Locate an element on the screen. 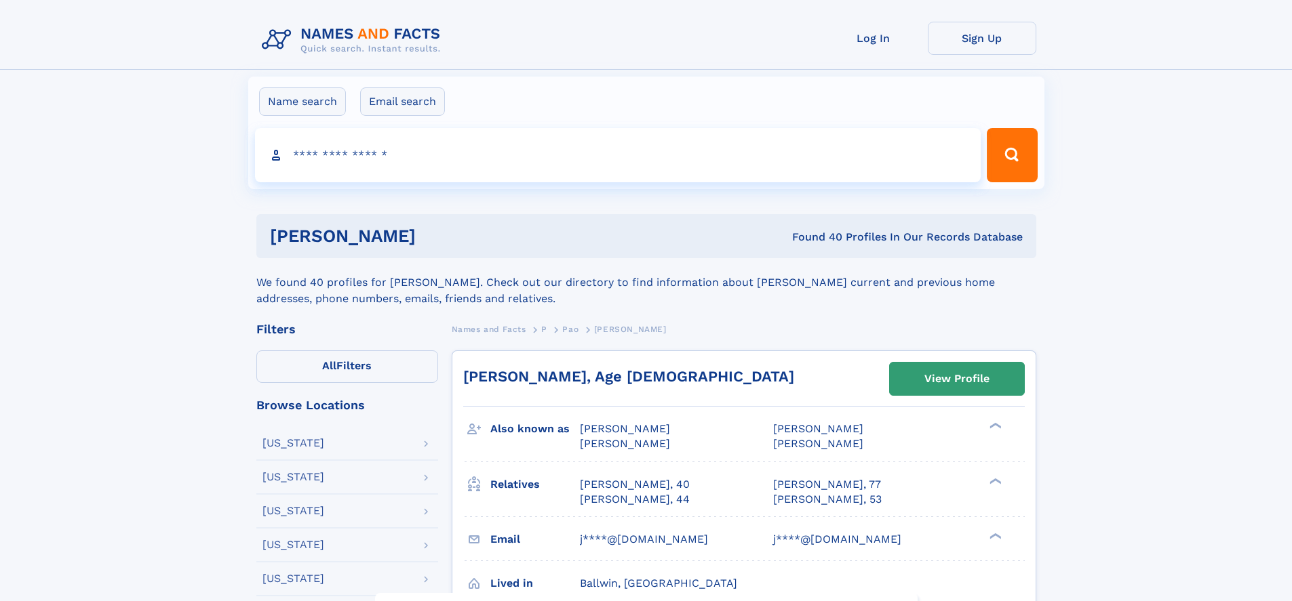 The height and width of the screenshot is (601, 1292). span: P is located at coordinates (544, 330).